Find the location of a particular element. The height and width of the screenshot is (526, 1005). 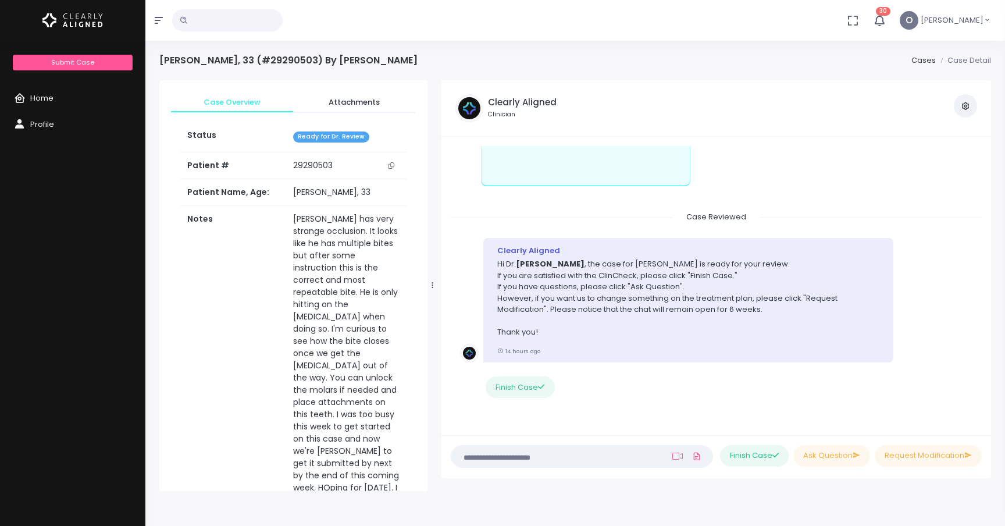

th: Notes is located at coordinates (233, 360).